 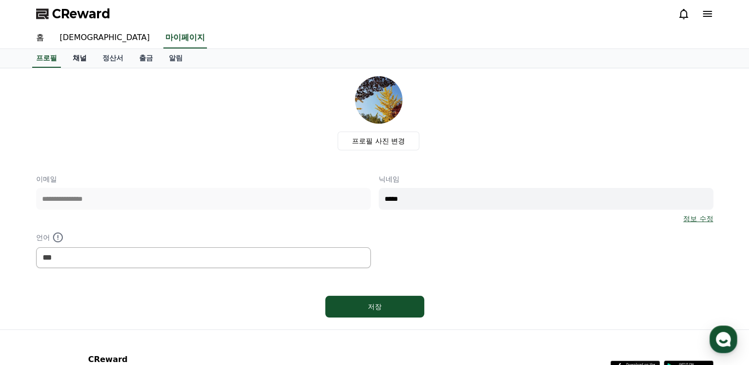 What do you see at coordinates (159, 302) in the screenshot?
I see `span: 설정` at bounding box center [159, 302].